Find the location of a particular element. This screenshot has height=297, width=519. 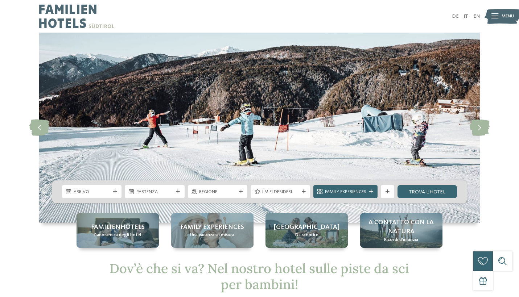

a: Hotel sulle piste da sci per bambini: divertimento senza confini A contatto con la natura Ricordi... is located at coordinates (401, 231).